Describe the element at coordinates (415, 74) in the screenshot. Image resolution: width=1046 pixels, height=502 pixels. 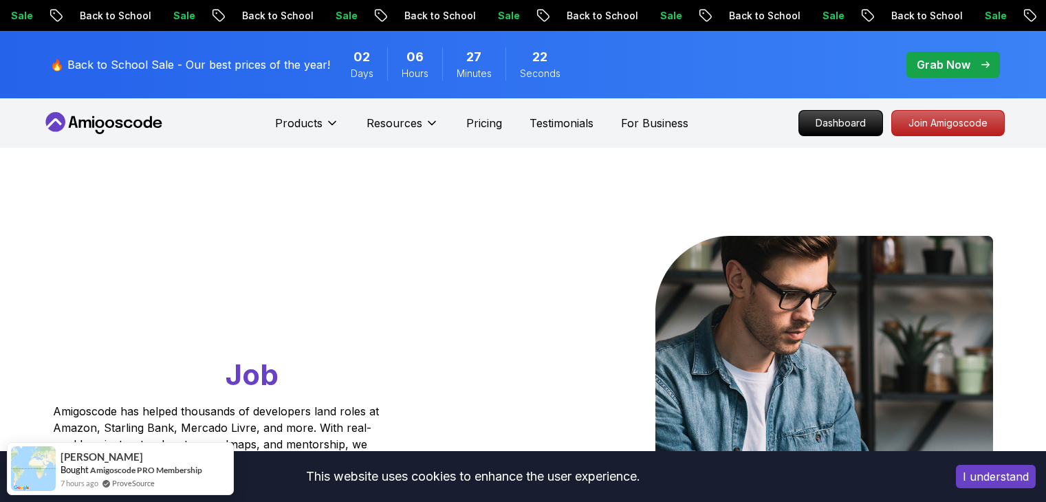
I see `span: Hours` at that location.